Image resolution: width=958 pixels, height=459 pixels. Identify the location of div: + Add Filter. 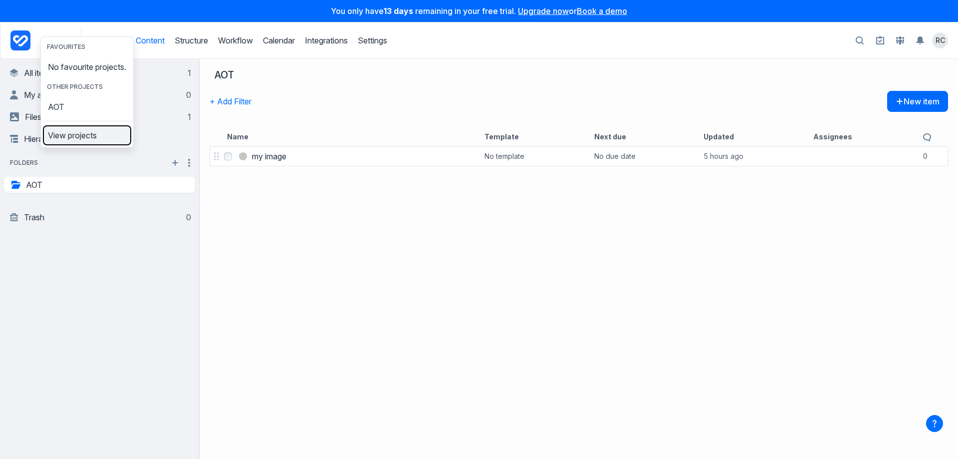
(231, 101).